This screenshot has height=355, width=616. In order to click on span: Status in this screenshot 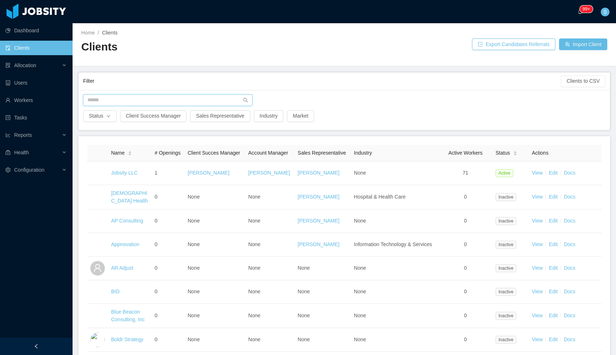, I will do `click(503, 153)`.